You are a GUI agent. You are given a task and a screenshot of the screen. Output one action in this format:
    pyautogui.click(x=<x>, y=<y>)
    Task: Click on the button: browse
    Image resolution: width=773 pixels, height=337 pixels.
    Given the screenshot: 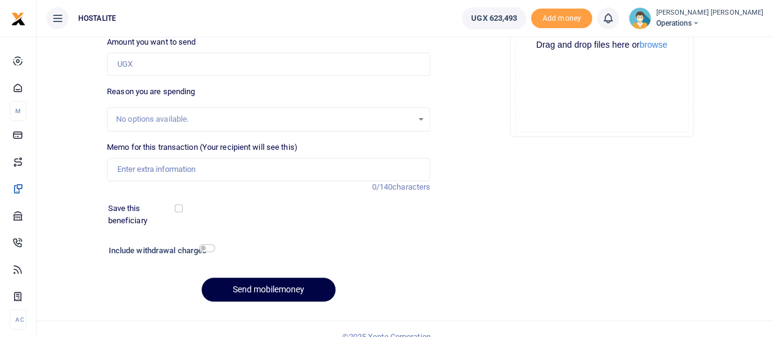 What is the action you would take?
    pyautogui.click(x=653, y=45)
    